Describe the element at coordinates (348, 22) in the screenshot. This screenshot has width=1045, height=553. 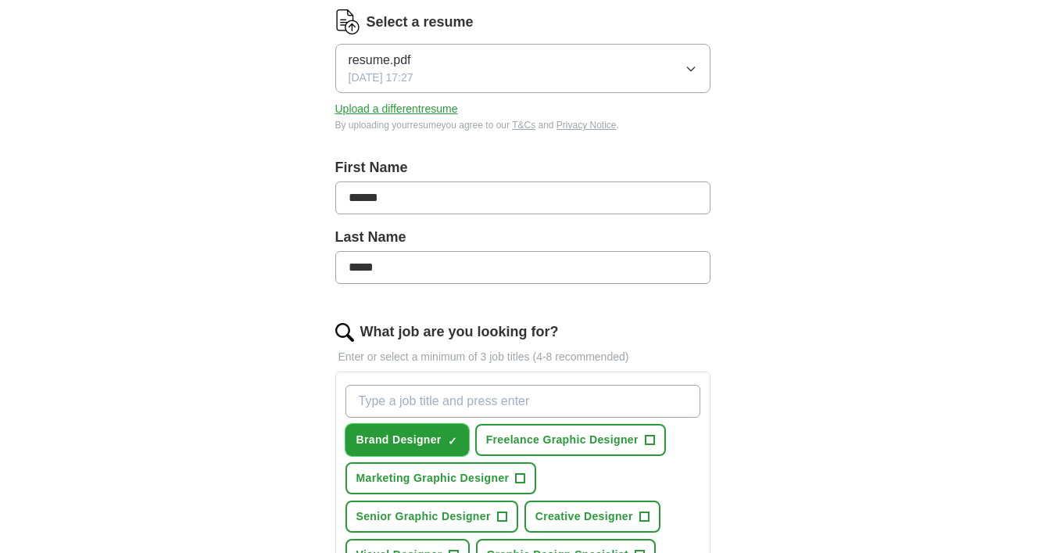
I see `img: CV Icon` at that location.